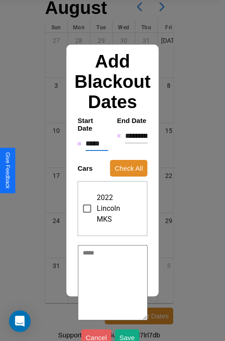 The width and height of the screenshot is (225, 341). What do you see at coordinates (93, 124) in the screenshot?
I see `h4: Start Date` at bounding box center [93, 124].